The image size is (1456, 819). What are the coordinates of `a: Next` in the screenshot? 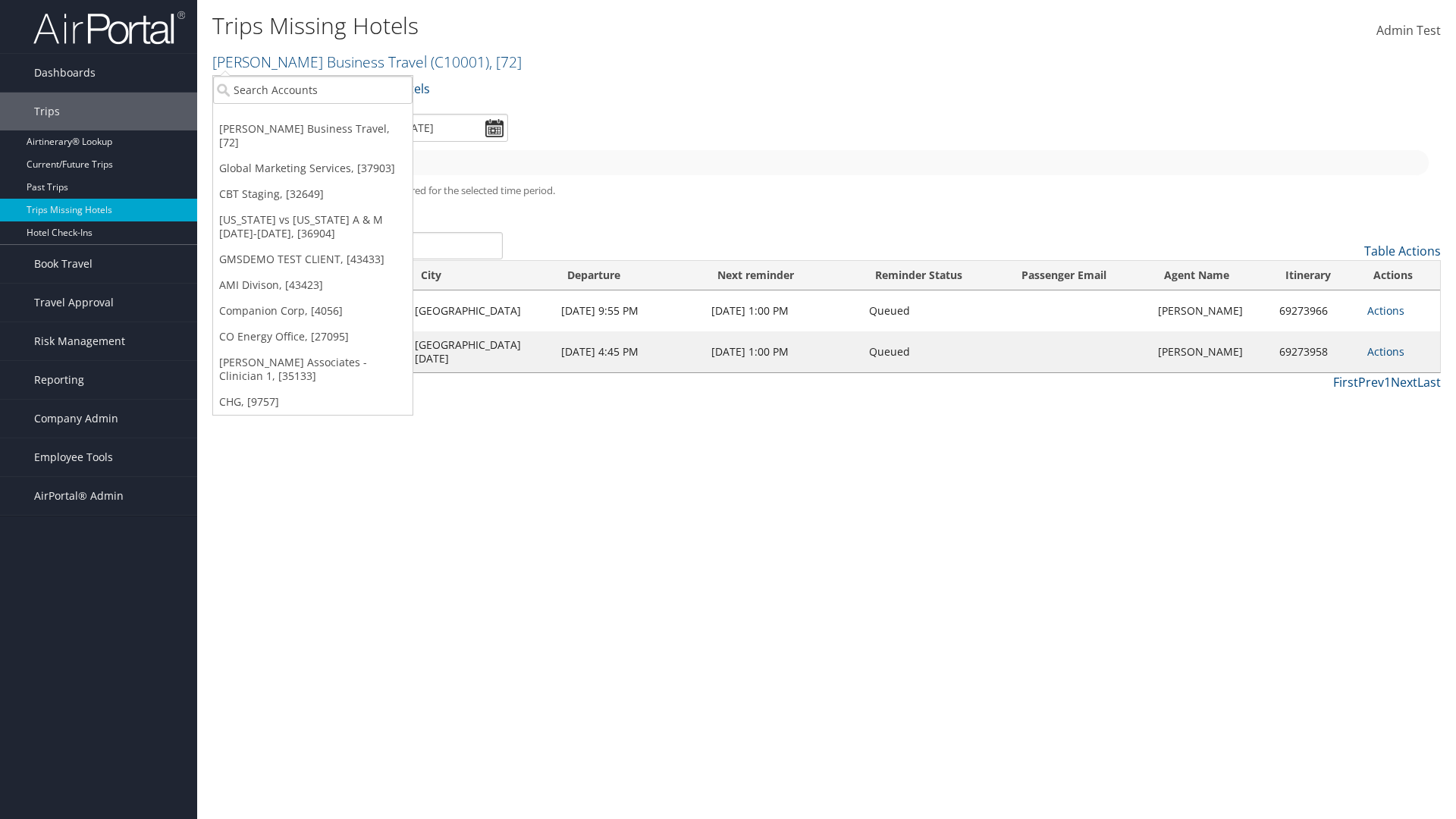 It's located at (1404, 382).